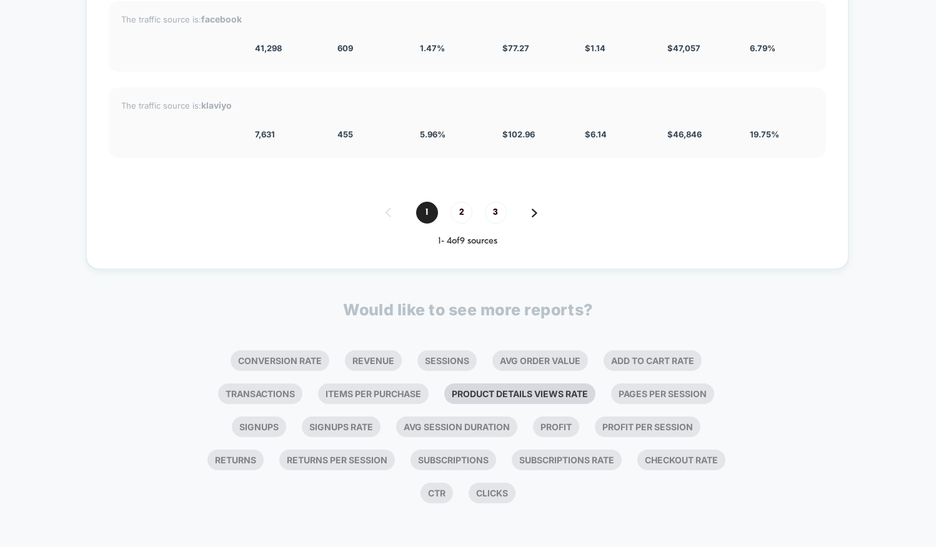  I want to click on strong: klaviyo, so click(216, 105).